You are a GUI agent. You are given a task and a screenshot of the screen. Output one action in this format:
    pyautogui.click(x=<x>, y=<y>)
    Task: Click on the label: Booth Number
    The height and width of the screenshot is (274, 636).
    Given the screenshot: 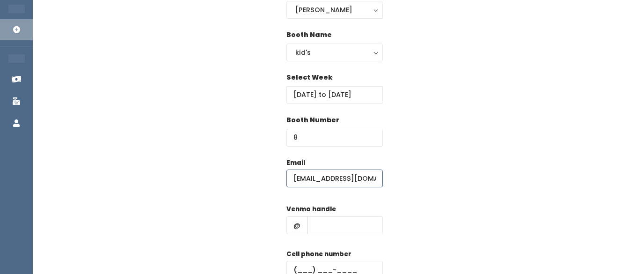 What is the action you would take?
    pyautogui.click(x=313, y=120)
    